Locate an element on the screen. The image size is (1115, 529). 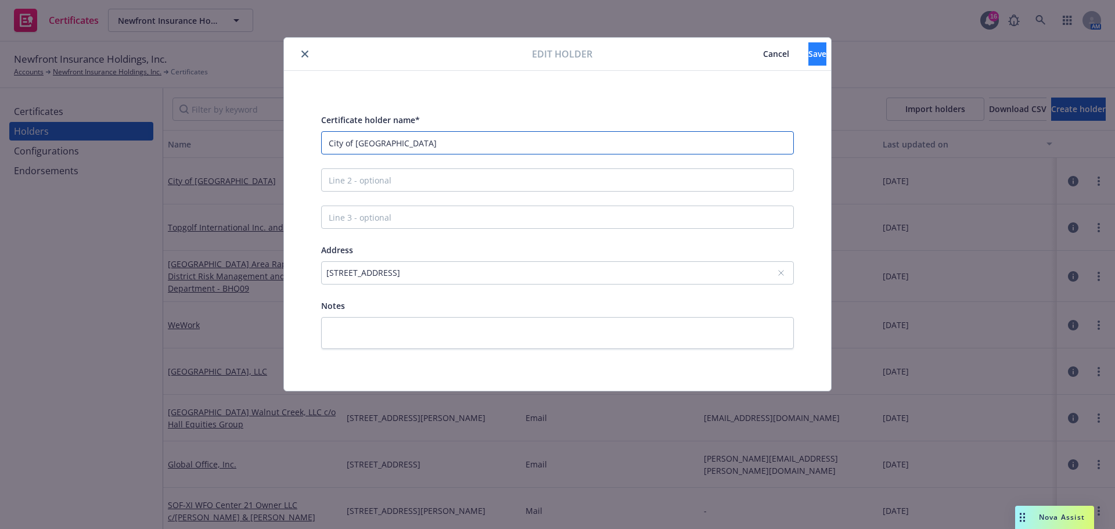
span: Notes is located at coordinates (333, 305).